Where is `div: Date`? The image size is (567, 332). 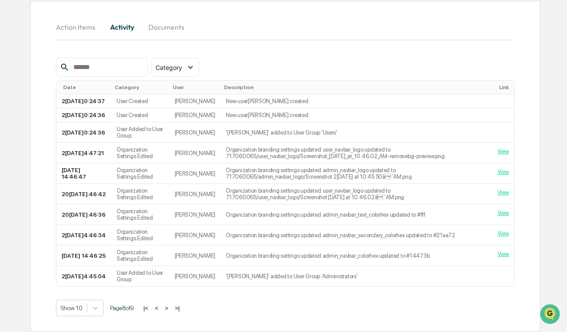
div: Date is located at coordinates (85, 87).